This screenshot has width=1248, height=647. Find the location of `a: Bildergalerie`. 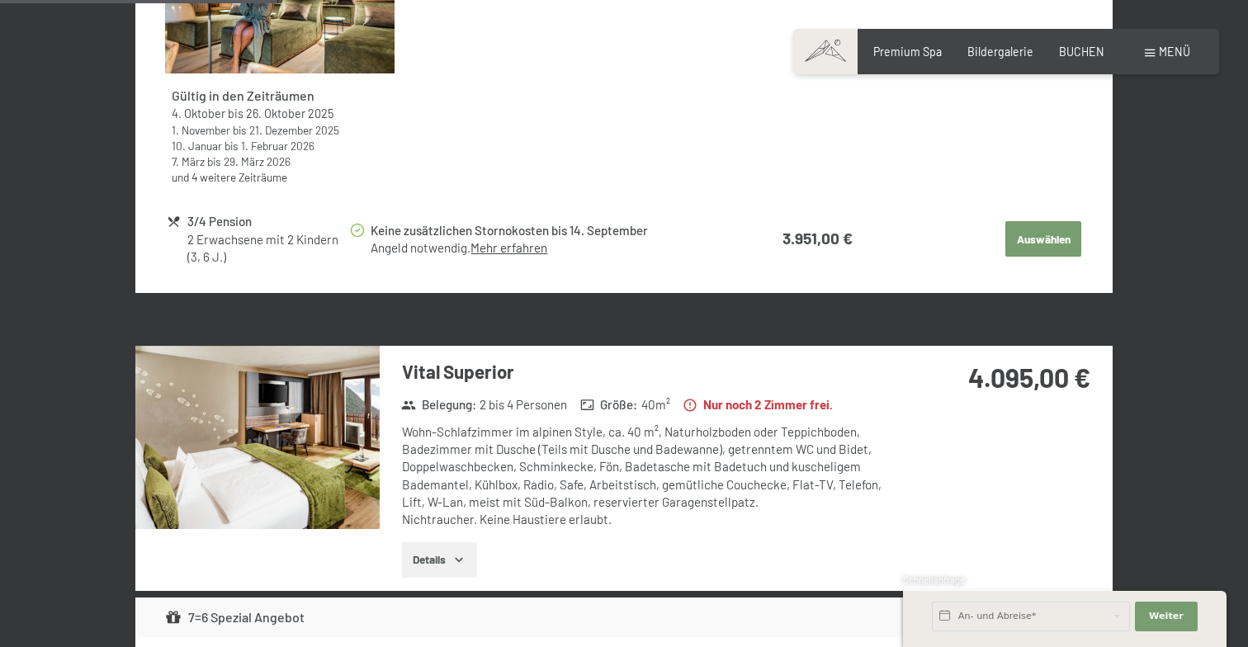

a: Bildergalerie is located at coordinates (1000, 51).